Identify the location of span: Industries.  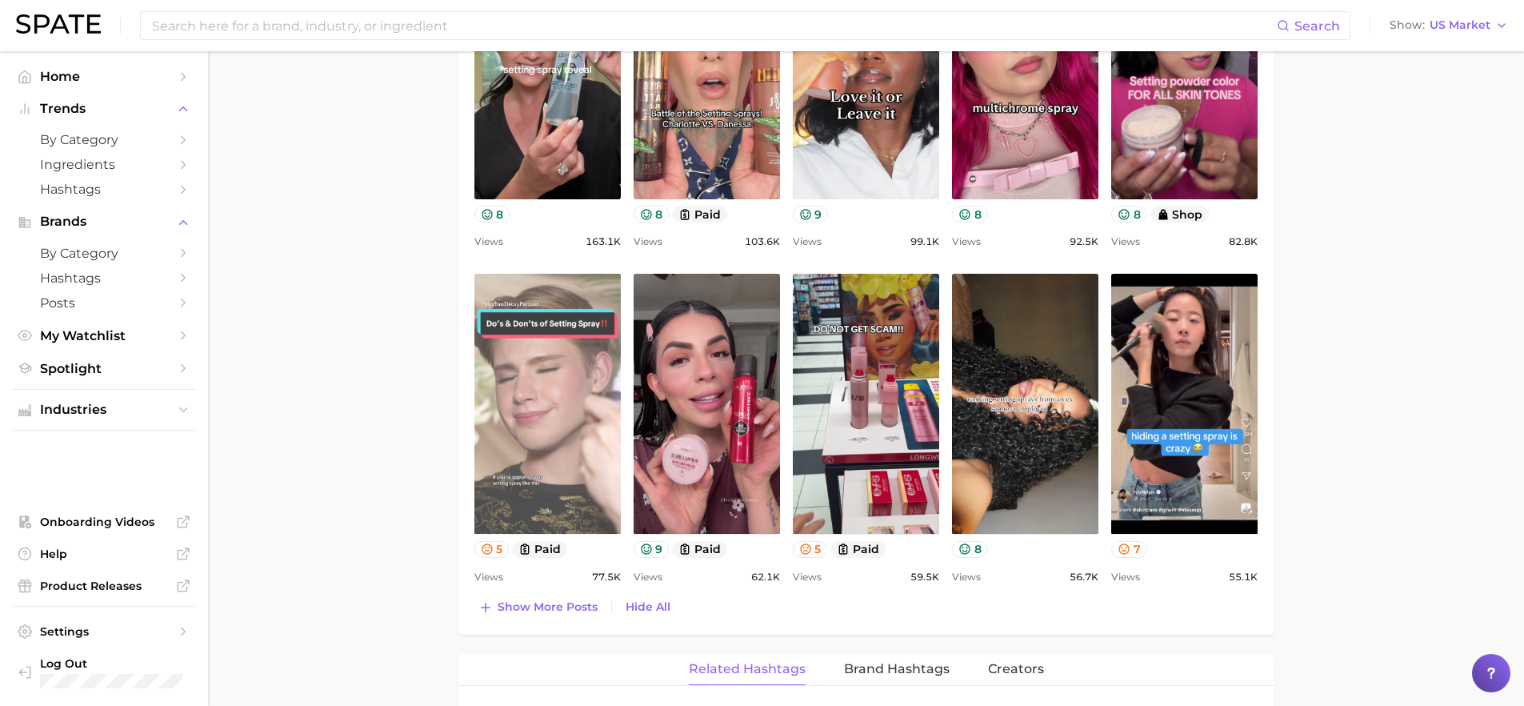
(104, 410).